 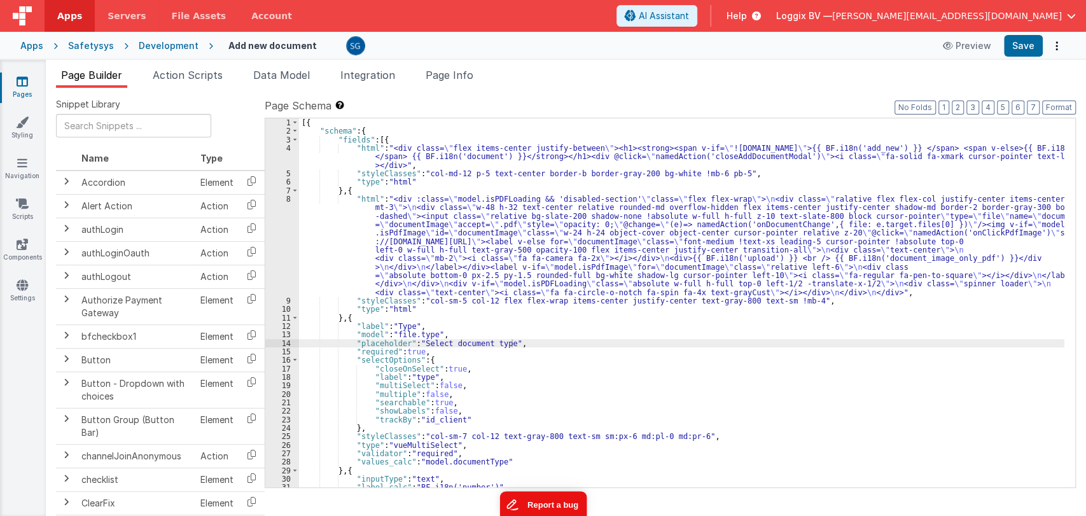 I want to click on td: Accordion, so click(x=135, y=183).